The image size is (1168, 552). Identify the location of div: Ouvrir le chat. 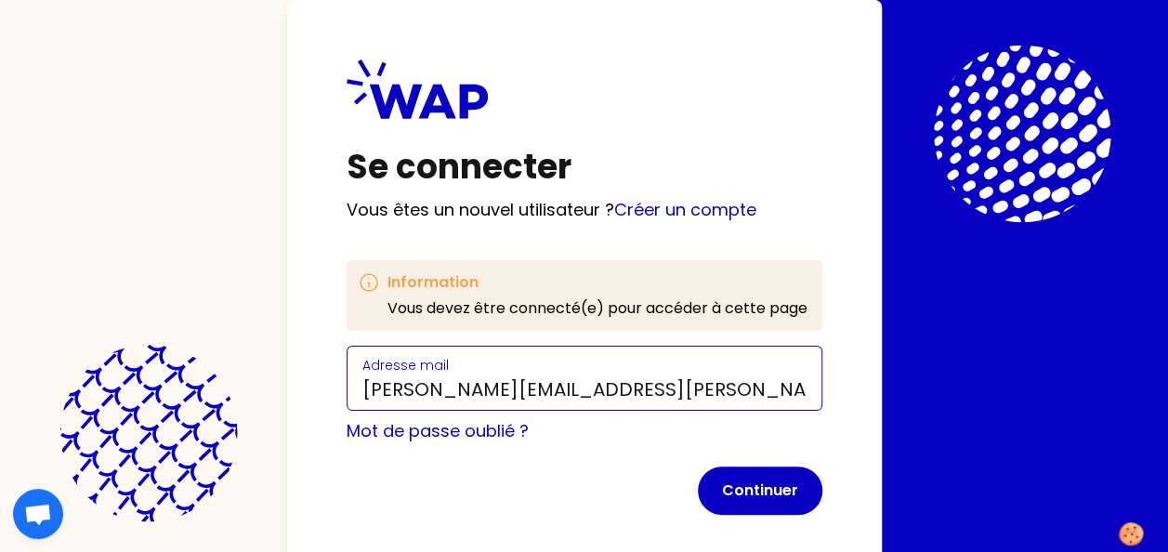
(38, 514).